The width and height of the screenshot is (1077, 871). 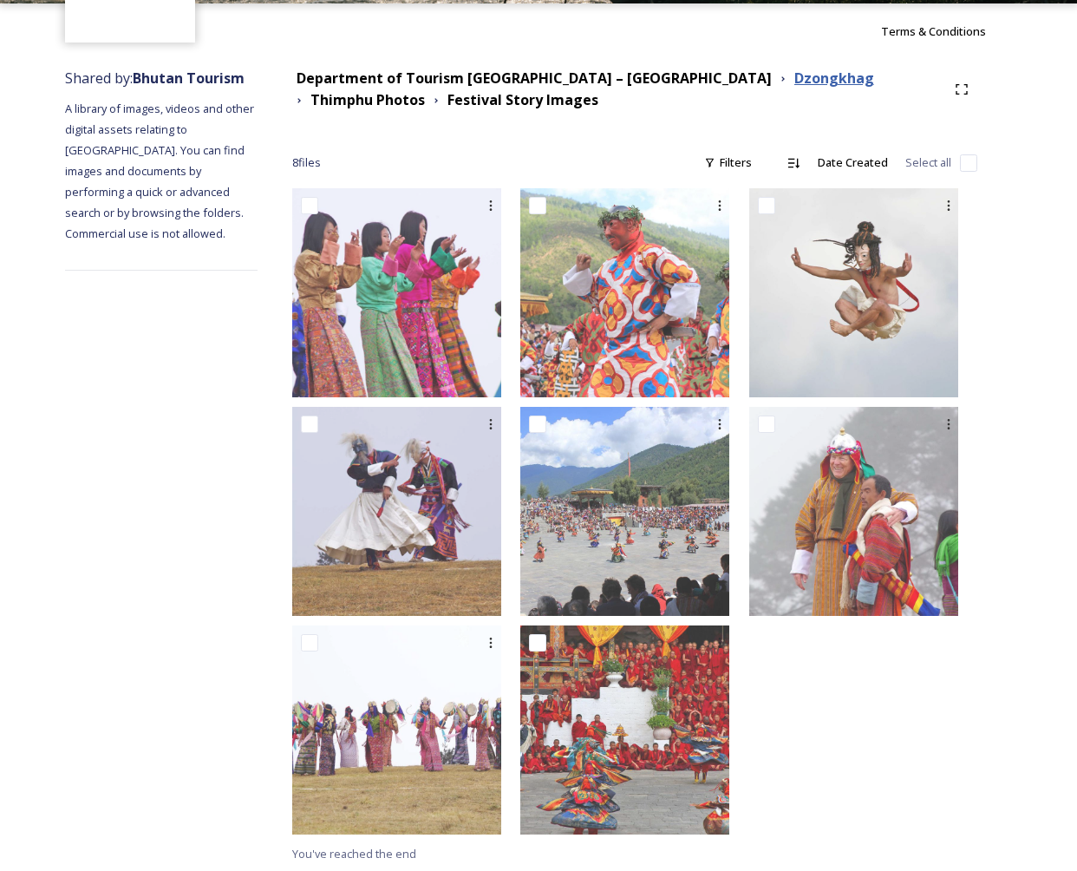 I want to click on span: You've reached the end, so click(x=354, y=854).